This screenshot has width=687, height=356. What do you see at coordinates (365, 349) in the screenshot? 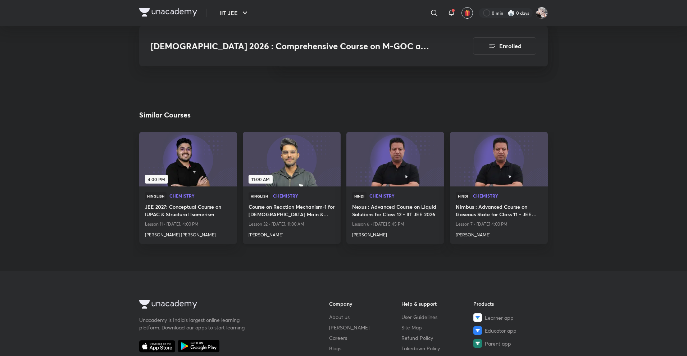
I see `a: Blogs` at bounding box center [365, 349].